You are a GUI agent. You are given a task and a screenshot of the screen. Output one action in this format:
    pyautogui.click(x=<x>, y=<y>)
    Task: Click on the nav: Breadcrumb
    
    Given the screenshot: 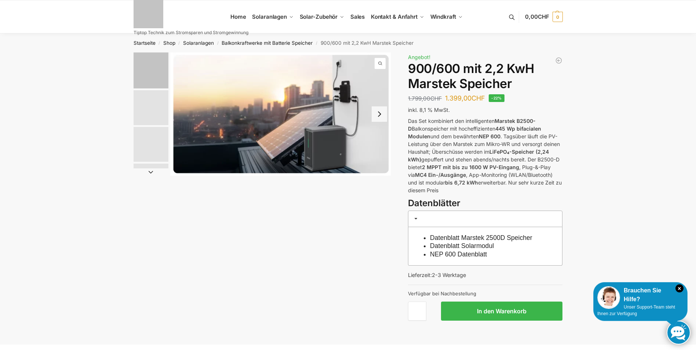 What is the action you would take?
    pyautogui.click(x=348, y=43)
    